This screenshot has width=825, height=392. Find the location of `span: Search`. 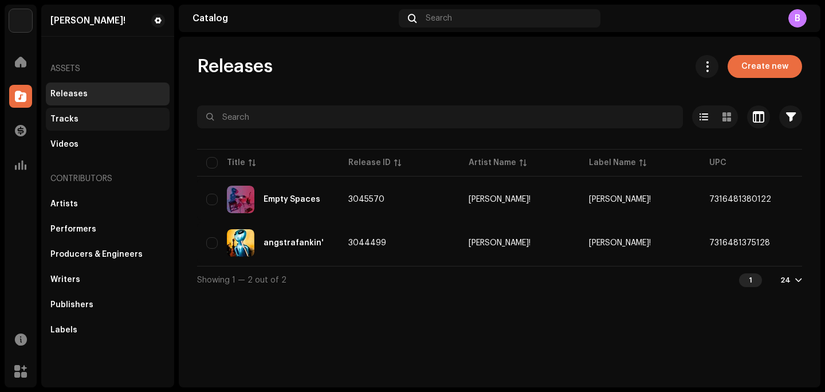

span: Search is located at coordinates (439, 18).